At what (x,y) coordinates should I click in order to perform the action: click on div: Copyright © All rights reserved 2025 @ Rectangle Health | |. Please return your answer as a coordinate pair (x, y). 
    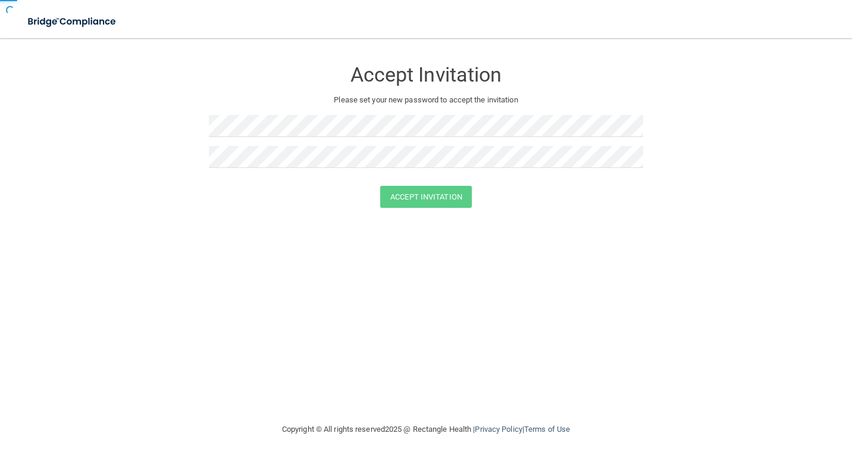
    Looking at the image, I should click on (426, 429).